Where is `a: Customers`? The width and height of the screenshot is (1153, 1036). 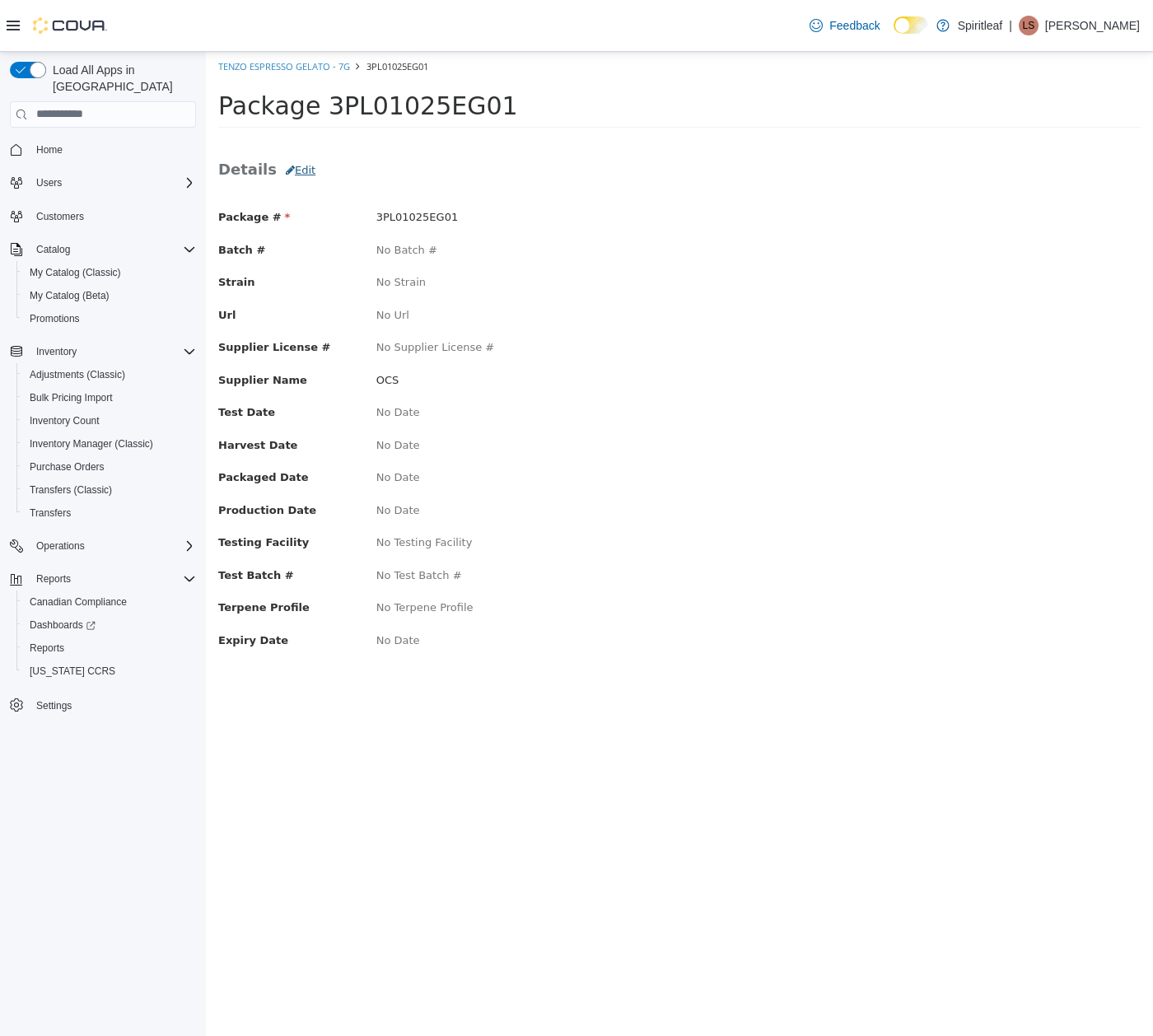
a: Customers is located at coordinates (60, 217).